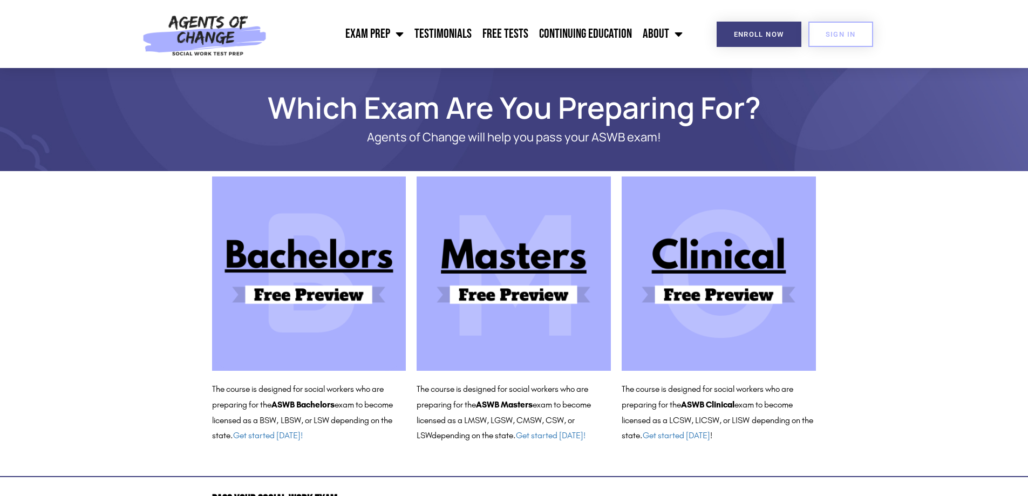 This screenshot has width=1028, height=496. Describe the element at coordinates (586, 34) in the screenshot. I see `a: Continuing Education` at that location.